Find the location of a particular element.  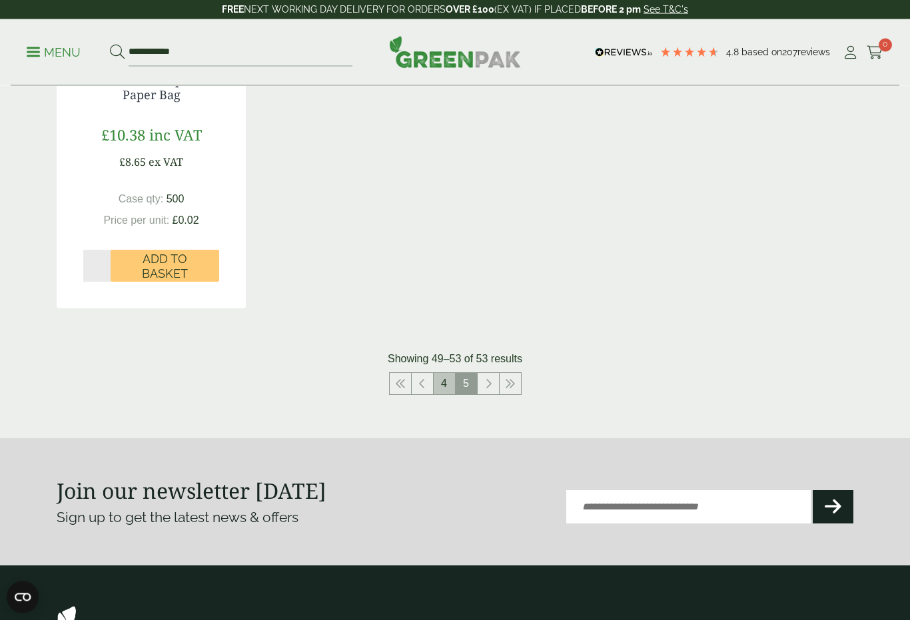

p: Sign up to get the latest news & offers is located at coordinates (236, 518).